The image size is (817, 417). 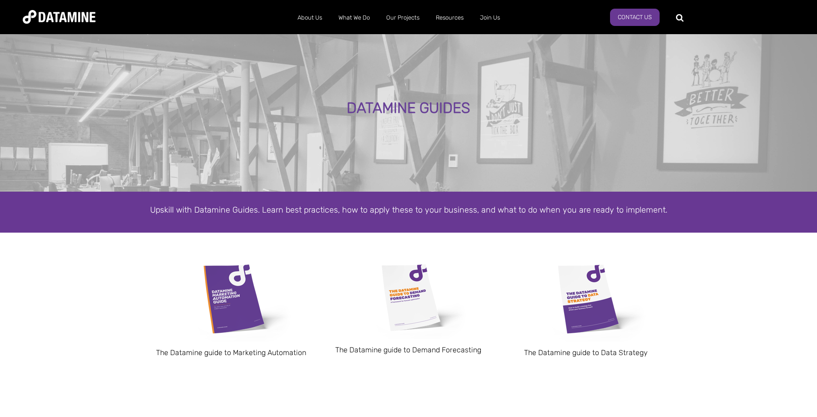 What do you see at coordinates (635, 17) in the screenshot?
I see `a: Contact Us` at bounding box center [635, 17].